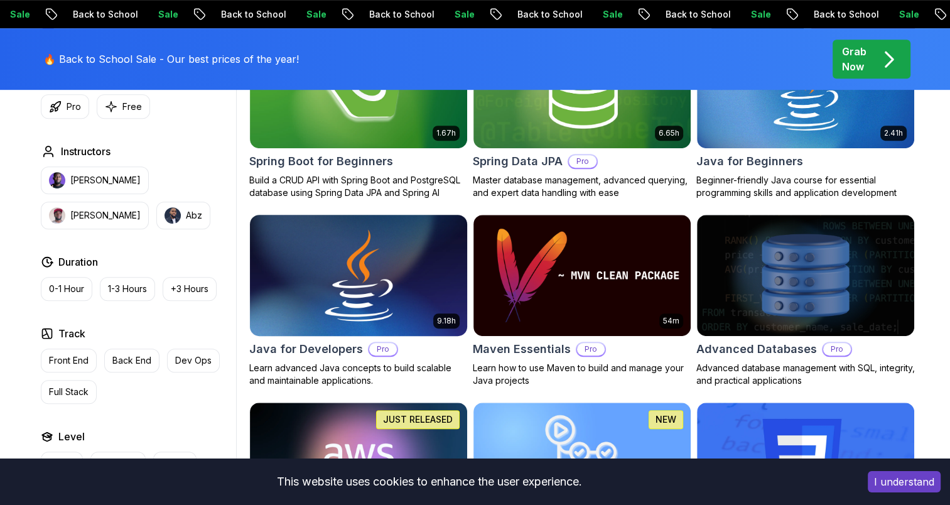 The width and height of the screenshot is (950, 505). Describe the element at coordinates (582, 276) in the screenshot. I see `img: Maven Essentials card` at that location.